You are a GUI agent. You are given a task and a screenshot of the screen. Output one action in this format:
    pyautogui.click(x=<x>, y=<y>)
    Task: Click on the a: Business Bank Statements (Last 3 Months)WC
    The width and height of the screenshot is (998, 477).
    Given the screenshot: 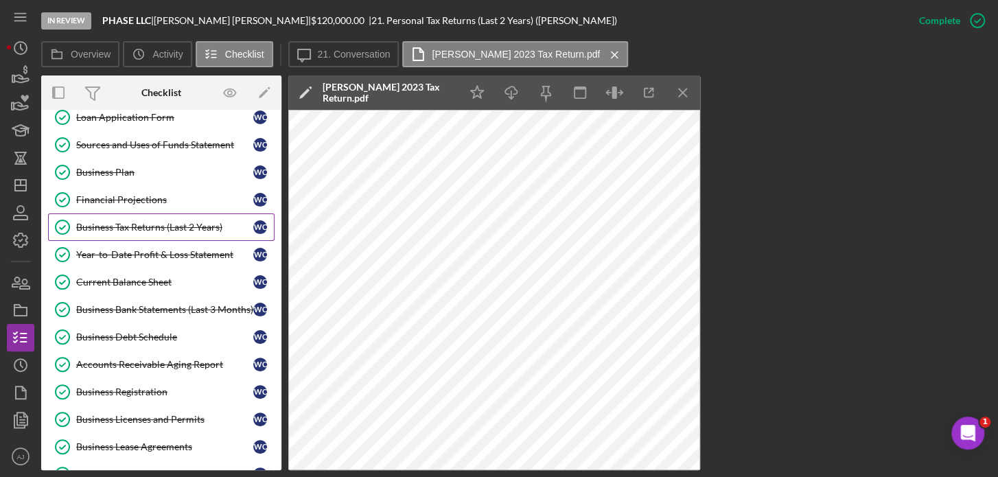 What is the action you would take?
    pyautogui.click(x=161, y=309)
    